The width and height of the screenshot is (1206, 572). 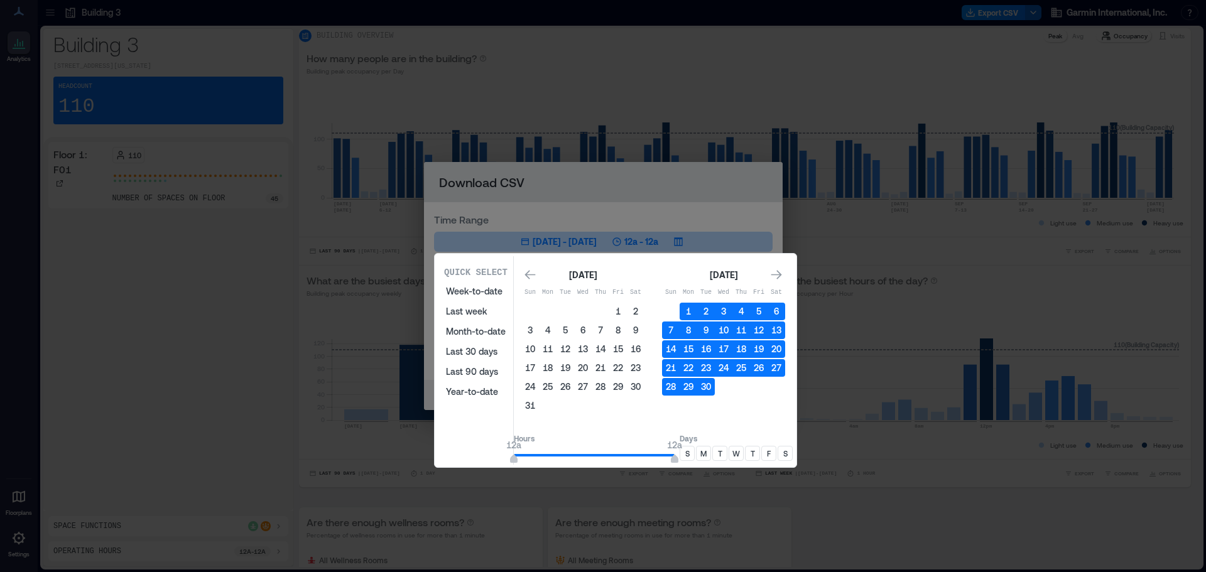 What do you see at coordinates (548, 368) in the screenshot?
I see `button: 18` at bounding box center [548, 368].